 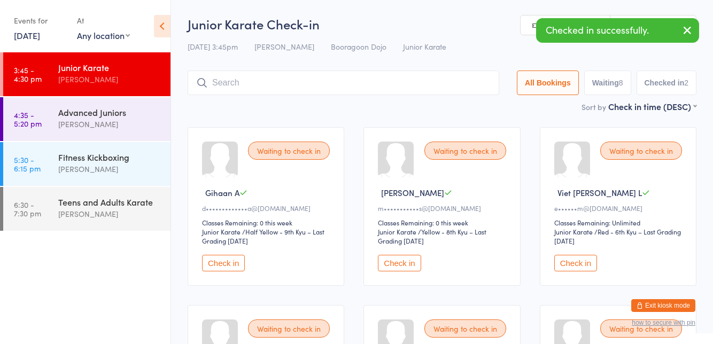 I want to click on button: Exit kiosk mode, so click(x=663, y=306).